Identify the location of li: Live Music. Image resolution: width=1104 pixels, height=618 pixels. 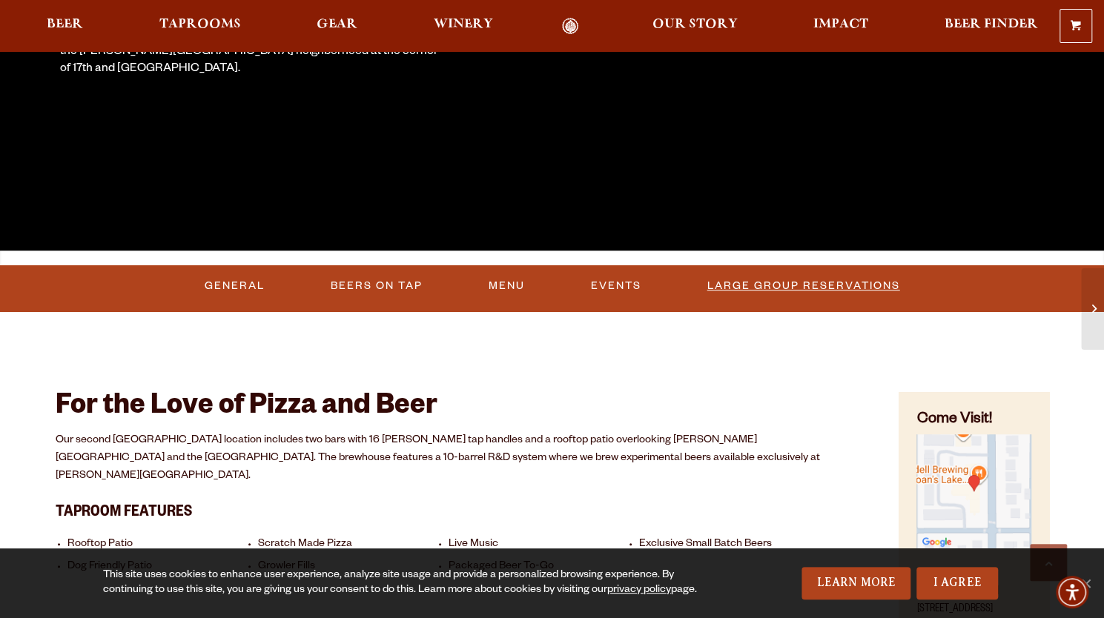
(540, 545).